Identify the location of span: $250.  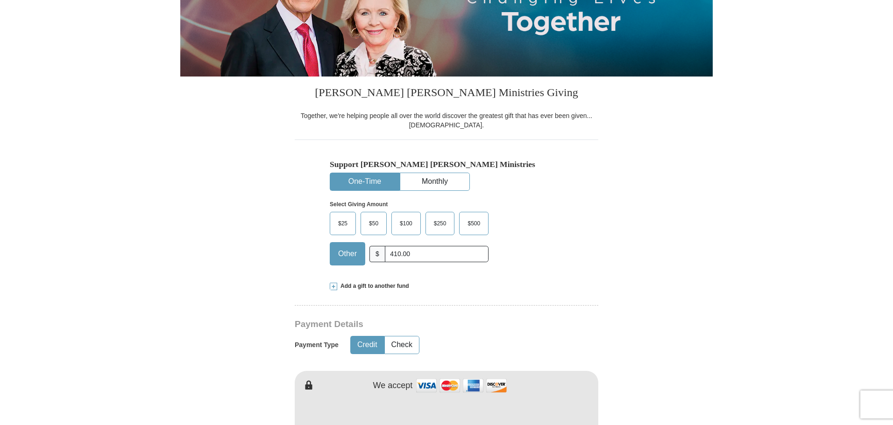
(440, 224).